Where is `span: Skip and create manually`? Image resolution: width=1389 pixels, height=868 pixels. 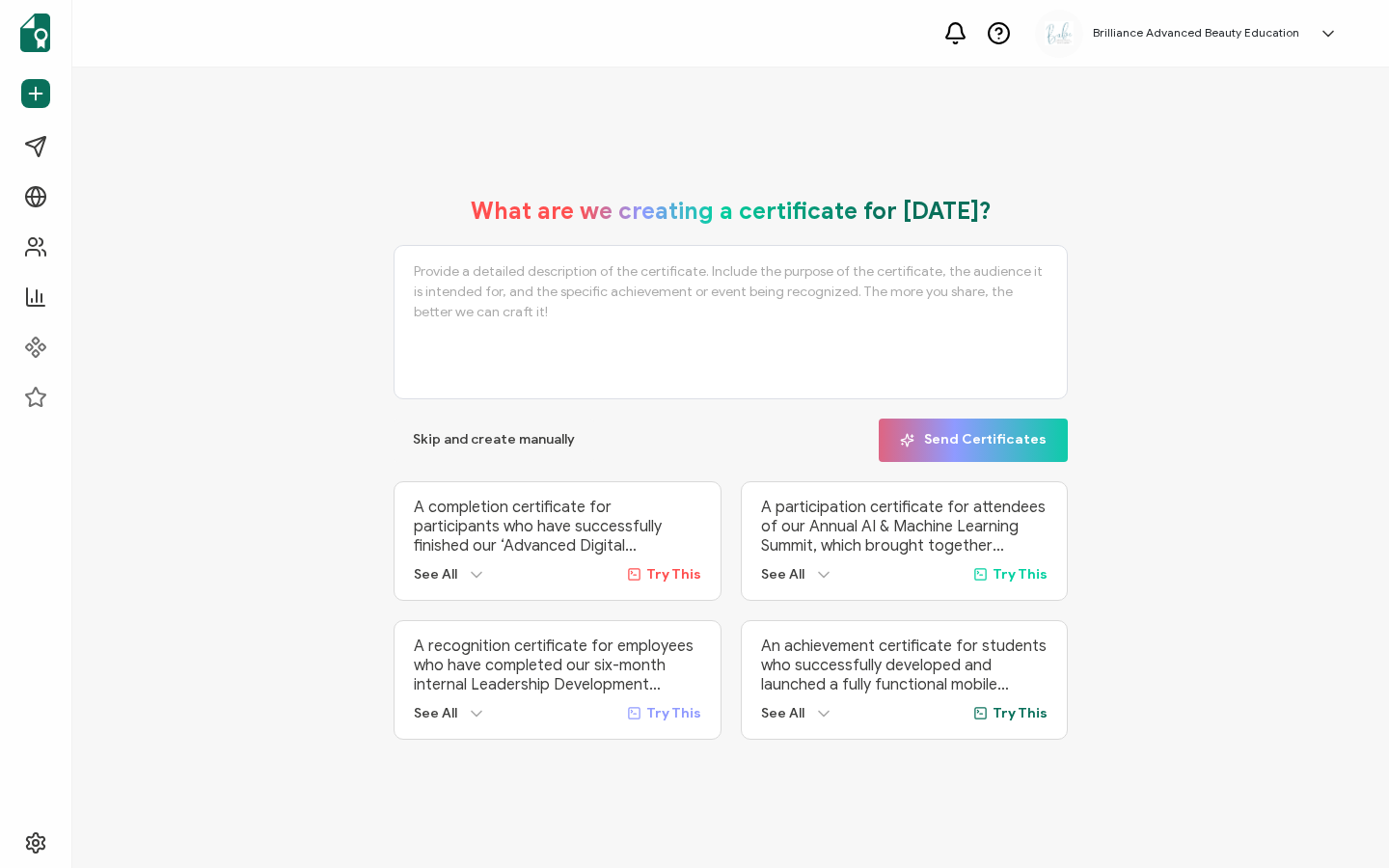 span: Skip and create manually is located at coordinates (494, 440).